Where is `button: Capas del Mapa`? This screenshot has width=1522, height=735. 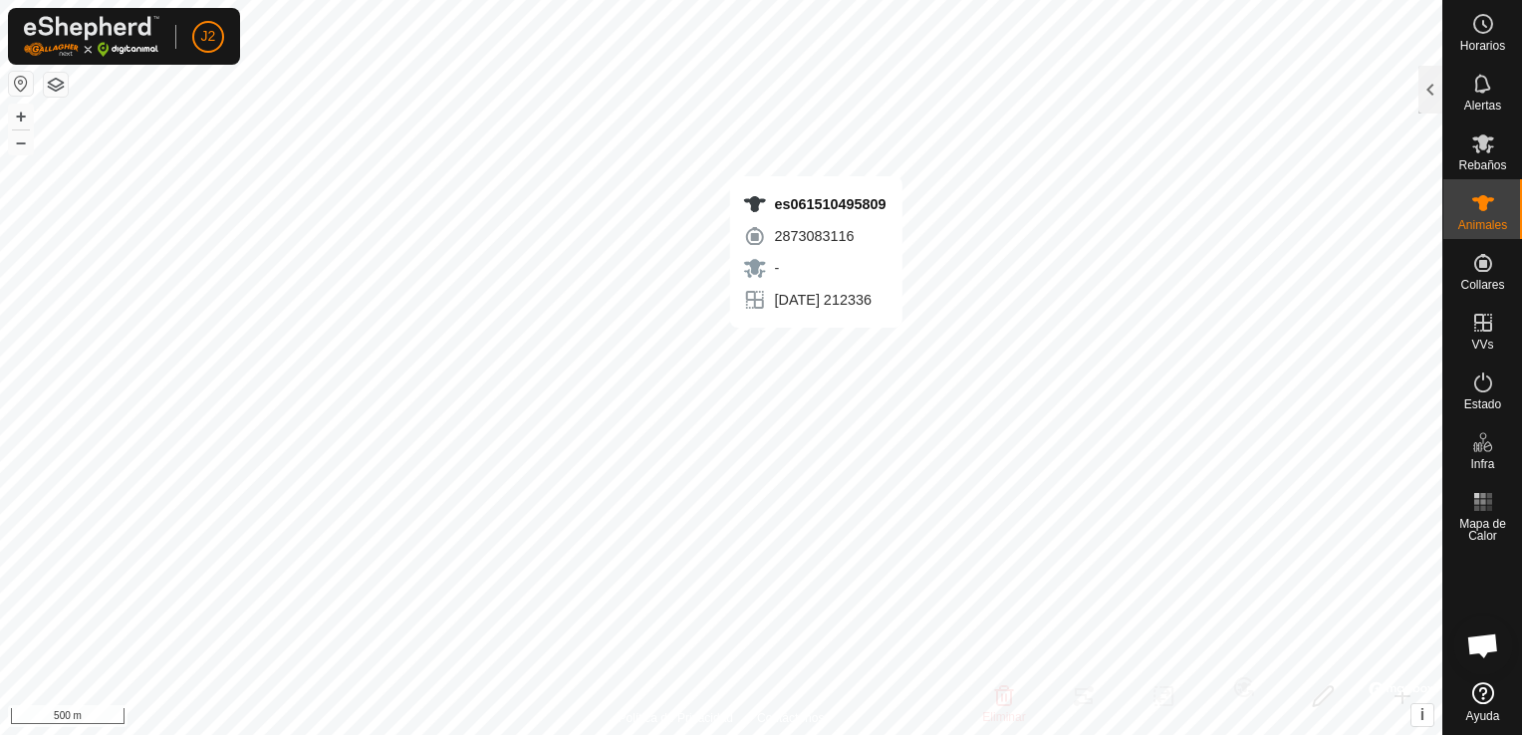
button: Capas del Mapa is located at coordinates (56, 85).